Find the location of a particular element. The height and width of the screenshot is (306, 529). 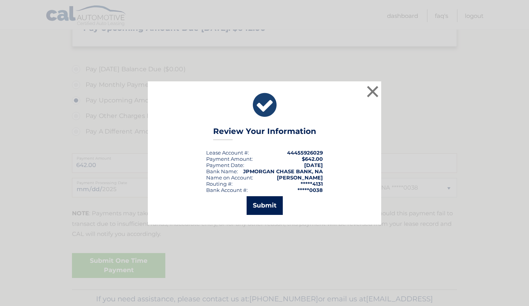

span: Payment Date is located at coordinates (224, 165).